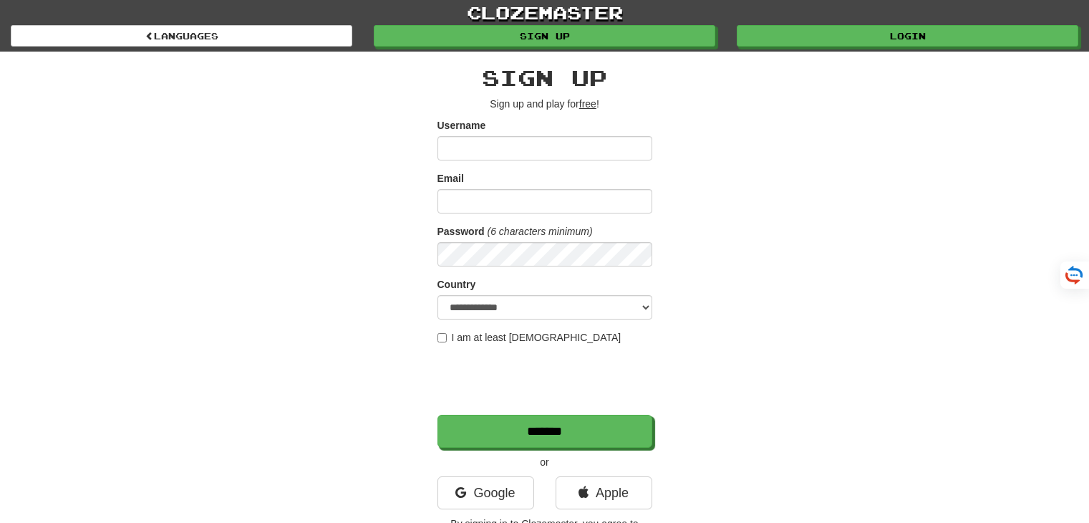 The image size is (1089, 523). Describe the element at coordinates (907, 36) in the screenshot. I see `a: Login` at that location.